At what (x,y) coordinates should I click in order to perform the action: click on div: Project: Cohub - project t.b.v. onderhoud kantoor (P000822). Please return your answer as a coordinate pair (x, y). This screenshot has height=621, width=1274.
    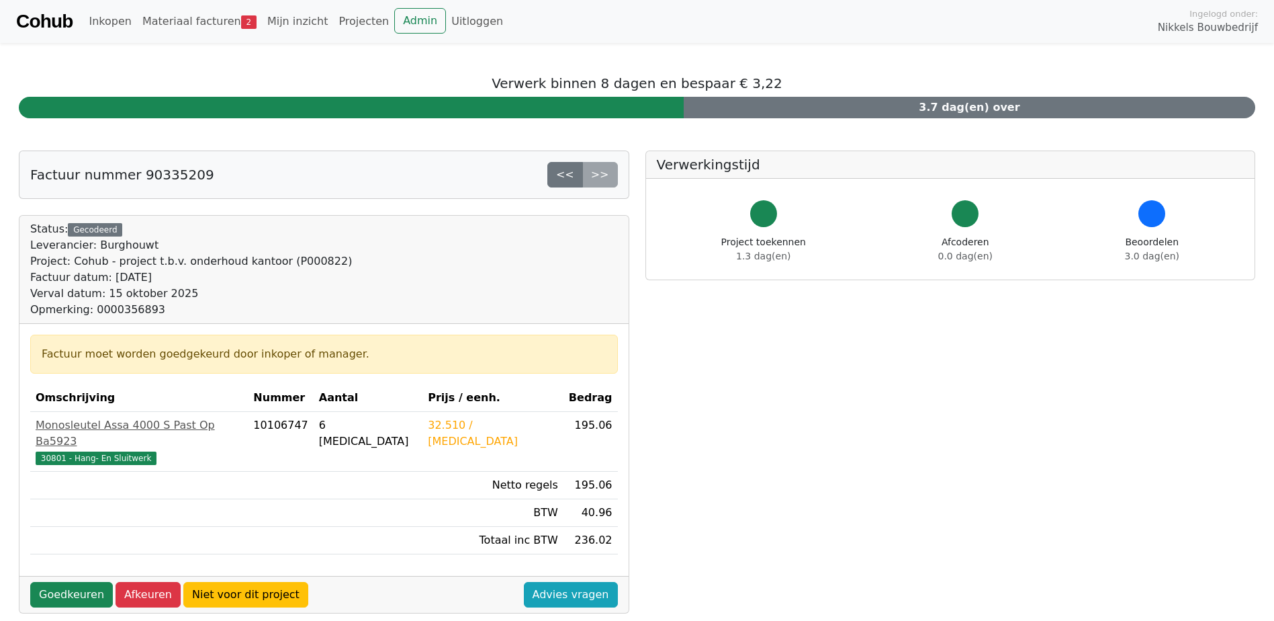
    Looking at the image, I should click on (191, 261).